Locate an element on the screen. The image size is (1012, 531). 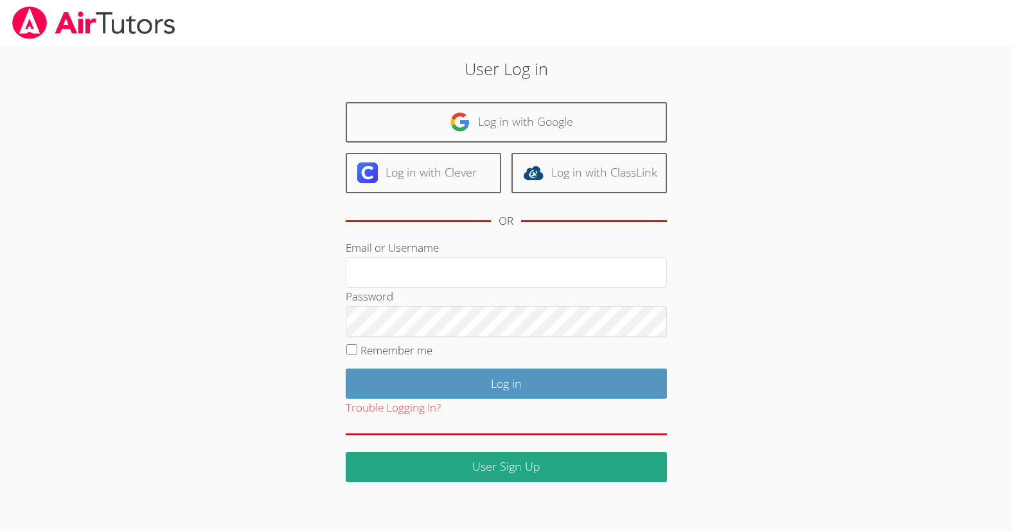
a: Log in with Google is located at coordinates (506, 122).